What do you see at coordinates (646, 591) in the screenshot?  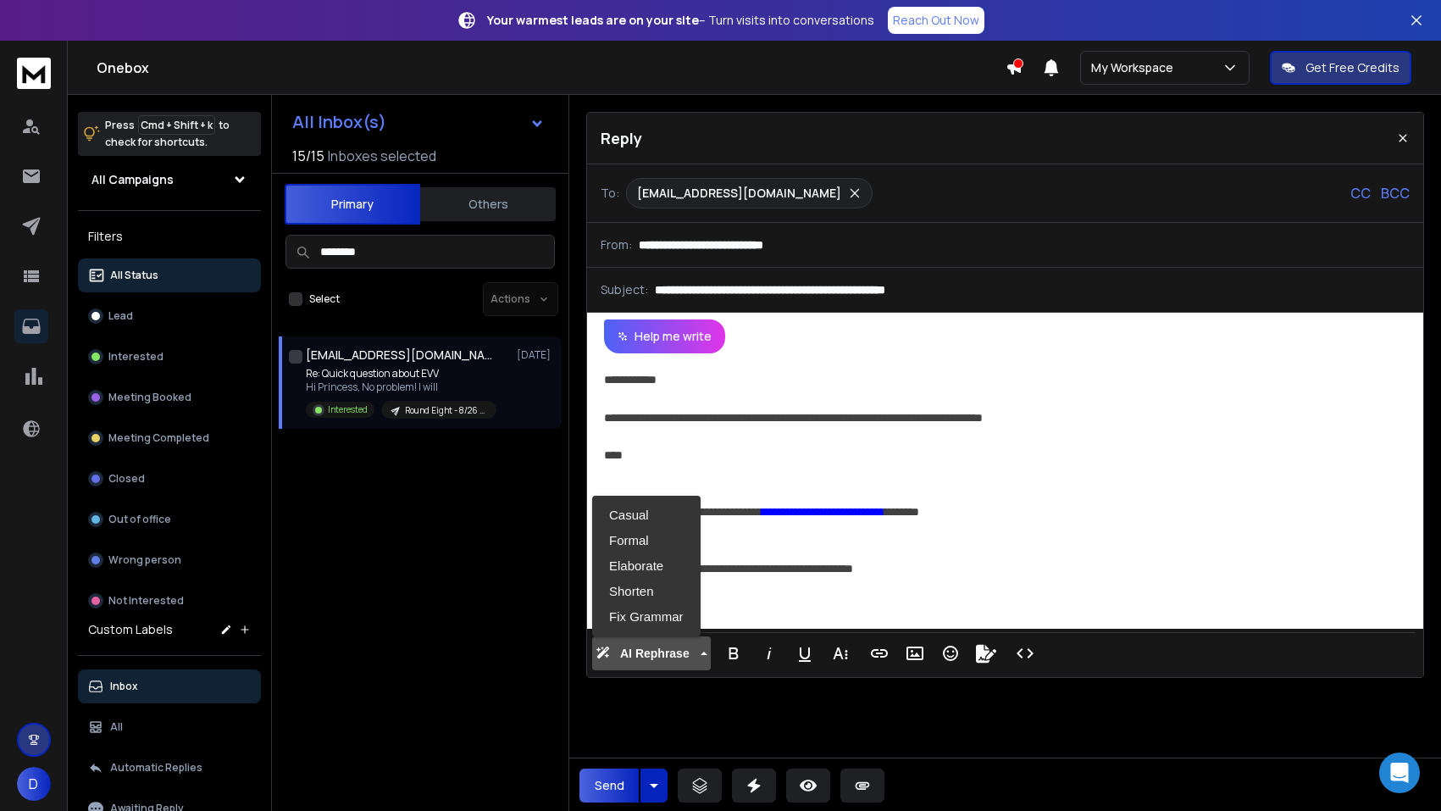 I see `a: Shorten` at bounding box center [646, 591].